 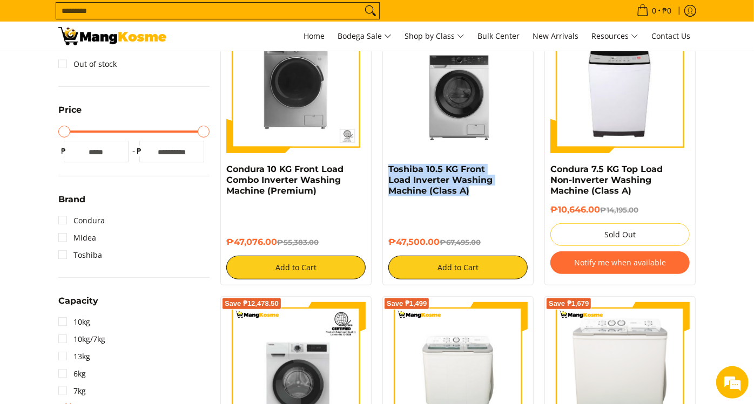 I want to click on span: Bulk Center, so click(x=498, y=36).